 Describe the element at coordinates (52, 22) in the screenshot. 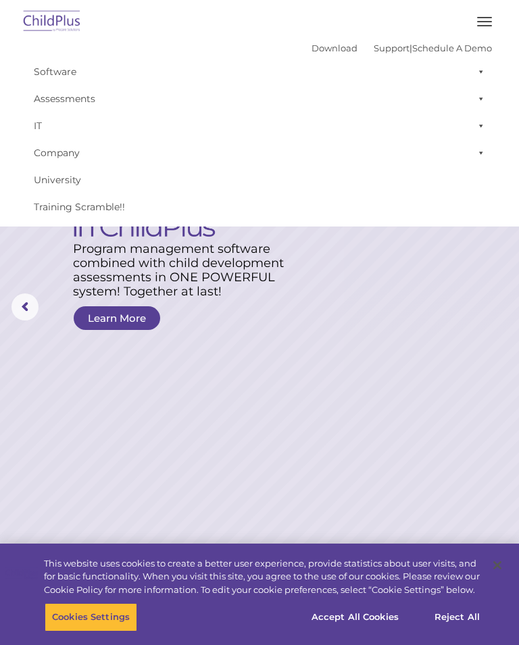

I see `img: ChildPlus by Procare Solutions` at that location.